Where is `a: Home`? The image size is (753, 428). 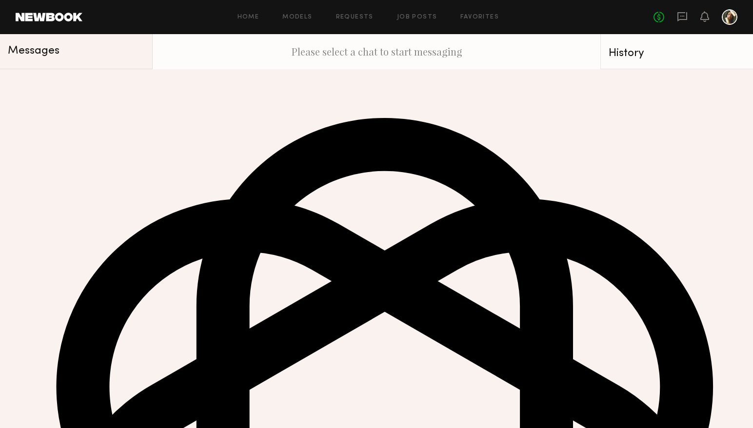 a: Home is located at coordinates (248, 17).